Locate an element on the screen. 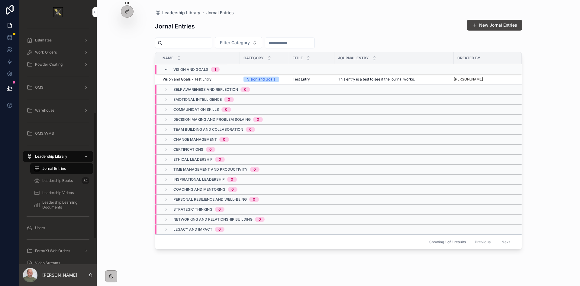  img: App logo is located at coordinates (58, 12).